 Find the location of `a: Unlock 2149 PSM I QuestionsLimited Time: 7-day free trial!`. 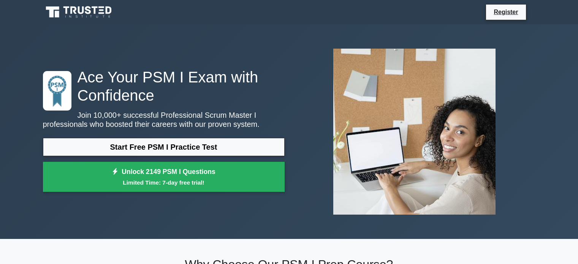

a: Unlock 2149 PSM I QuestionsLimited Time: 7-day free trial! is located at coordinates (164, 177).